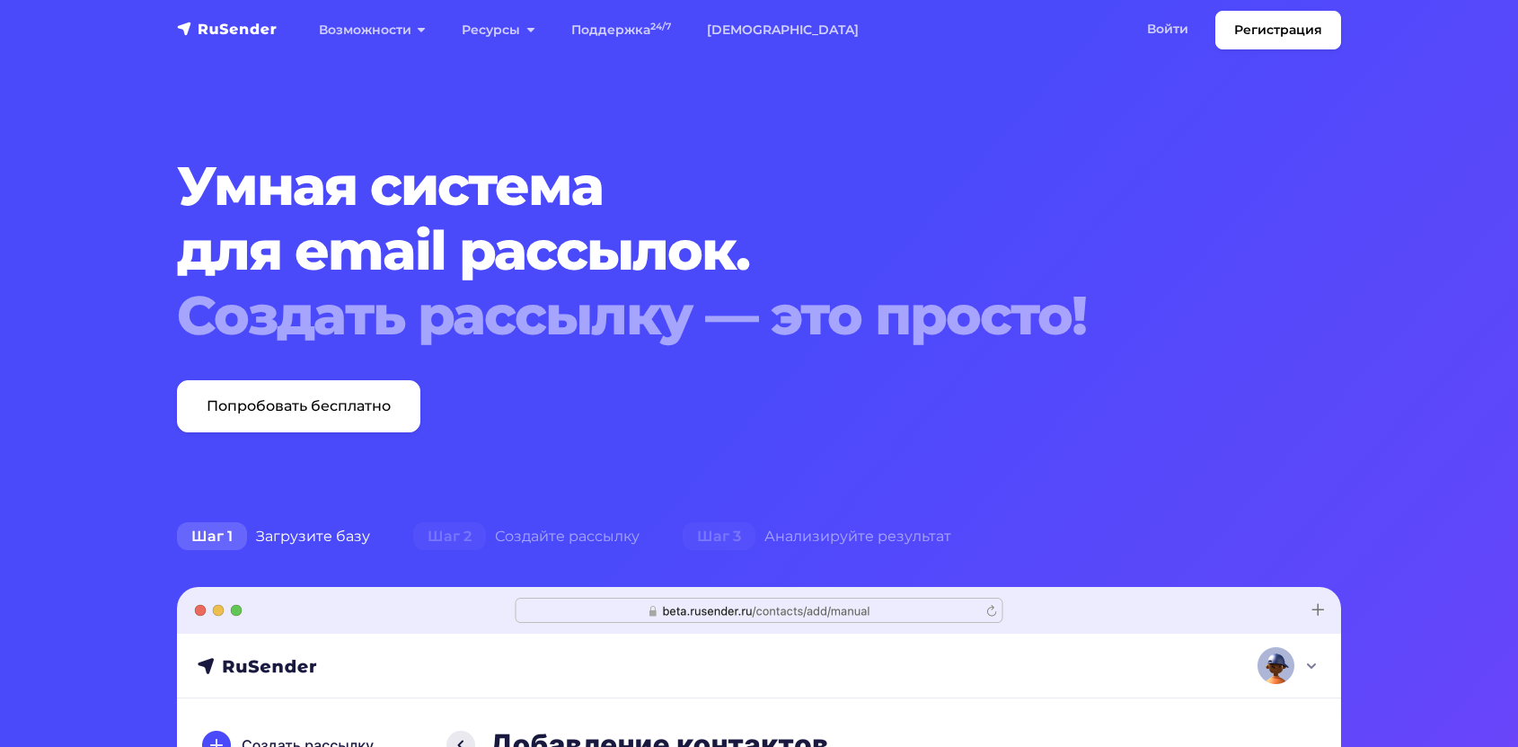 The height and width of the screenshot is (747, 1518). I want to click on a: Попробовать бесплатно, so click(298, 406).